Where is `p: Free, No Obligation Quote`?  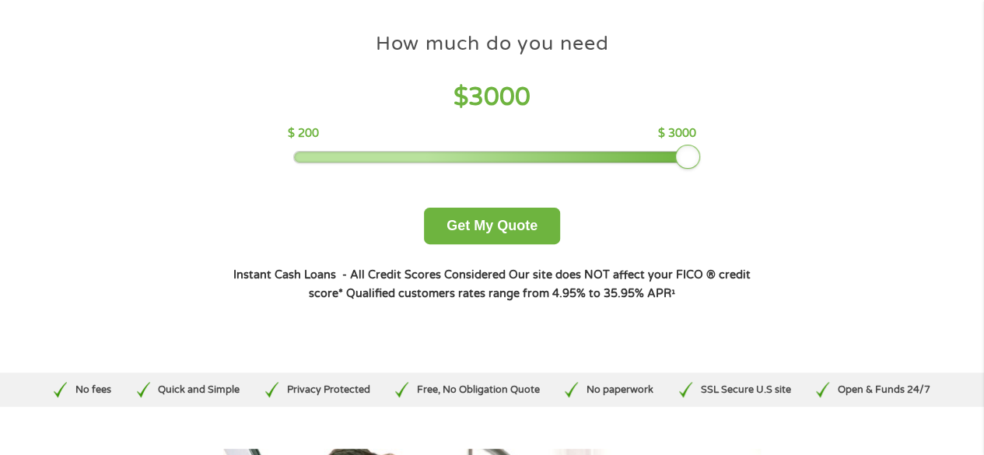 p: Free, No Obligation Quote is located at coordinates (478, 390).